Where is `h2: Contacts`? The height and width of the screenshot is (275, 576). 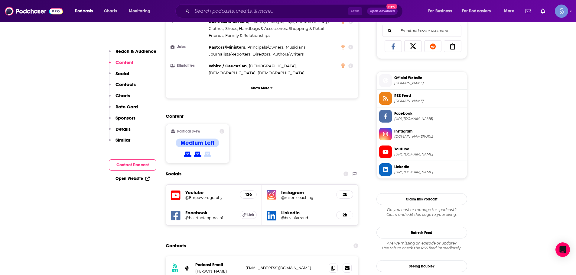 h2: Contacts is located at coordinates (176, 246).